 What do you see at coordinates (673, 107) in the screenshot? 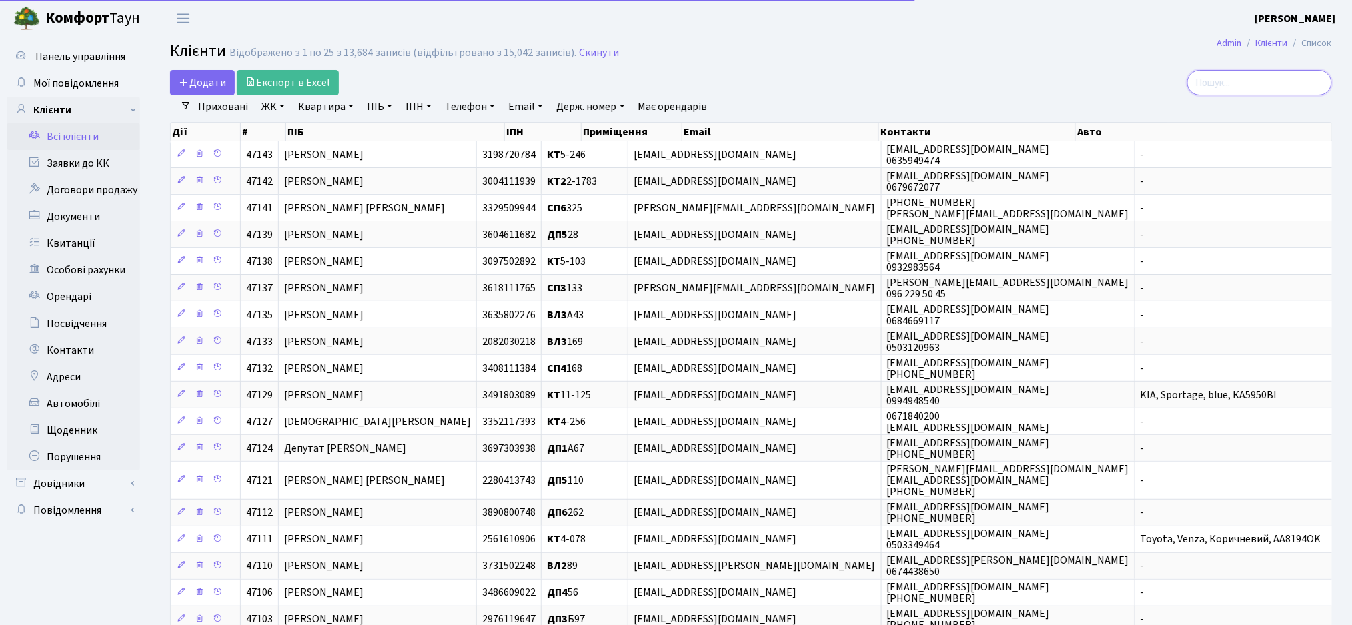
I see `a: Має орендарів` at bounding box center [673, 107].